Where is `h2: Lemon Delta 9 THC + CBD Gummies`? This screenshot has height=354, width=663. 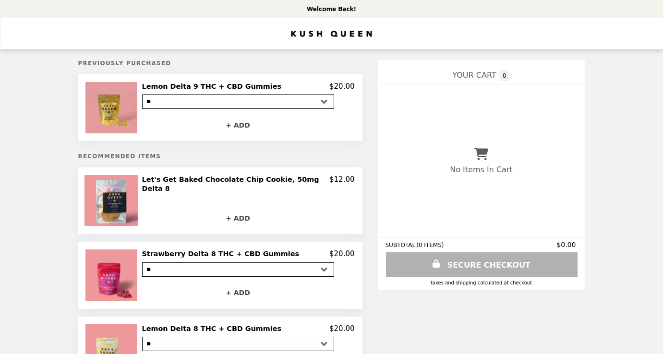 h2: Lemon Delta 9 THC + CBD Gummies is located at coordinates (214, 86).